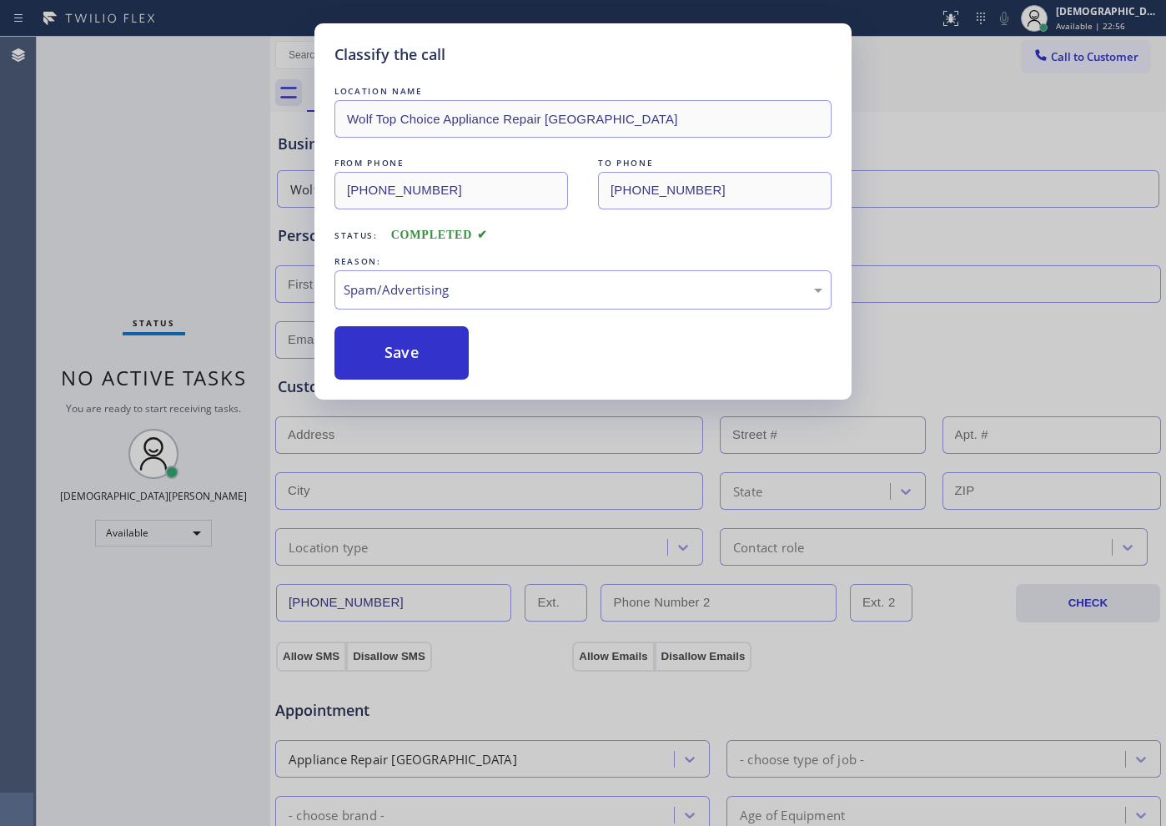  What do you see at coordinates (715, 163) in the screenshot?
I see `div: TO PHONE` at bounding box center [715, 163].